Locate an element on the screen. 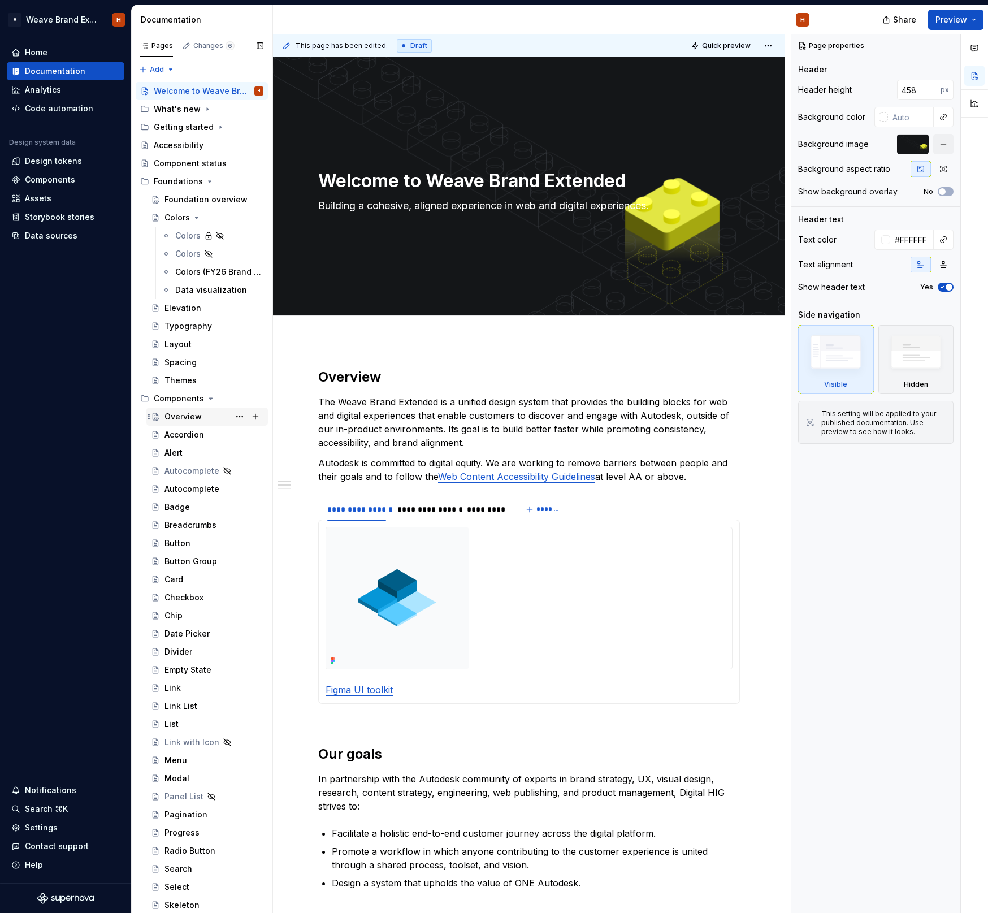 The image size is (988, 913). a: Analytics is located at coordinates (66, 90).